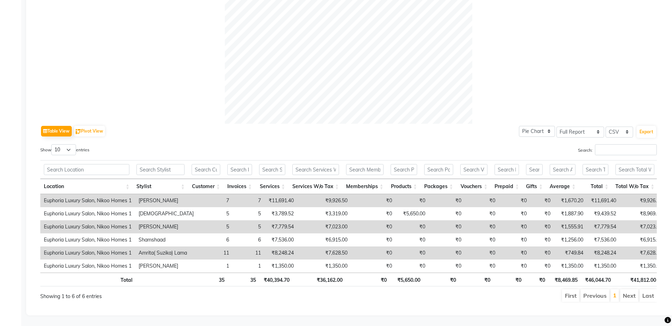 This screenshot has width=672, height=326. What do you see at coordinates (320, 279) in the screenshot?
I see `th: ₹36,162.00` at bounding box center [320, 279].